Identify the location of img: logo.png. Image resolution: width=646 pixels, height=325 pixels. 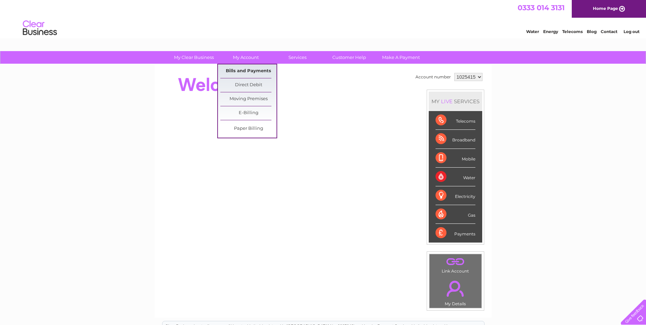
(40, 28).